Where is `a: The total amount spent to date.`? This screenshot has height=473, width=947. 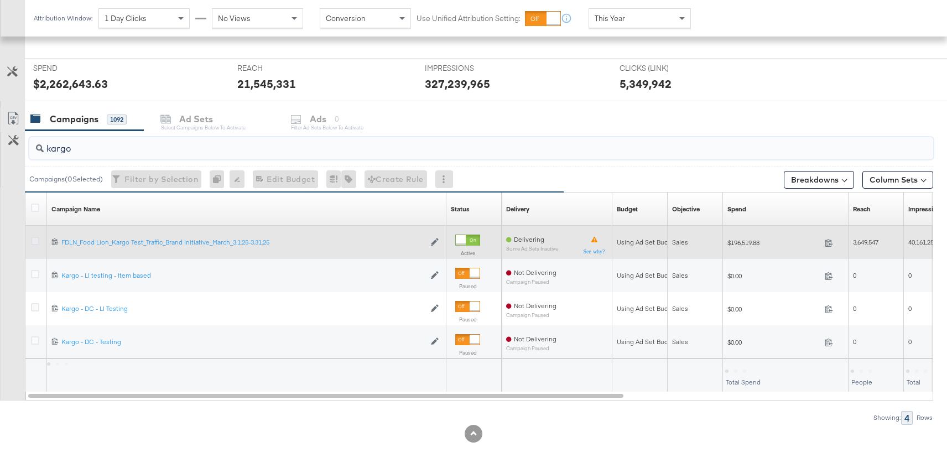 a: The total amount spent to date. is located at coordinates (737, 209).